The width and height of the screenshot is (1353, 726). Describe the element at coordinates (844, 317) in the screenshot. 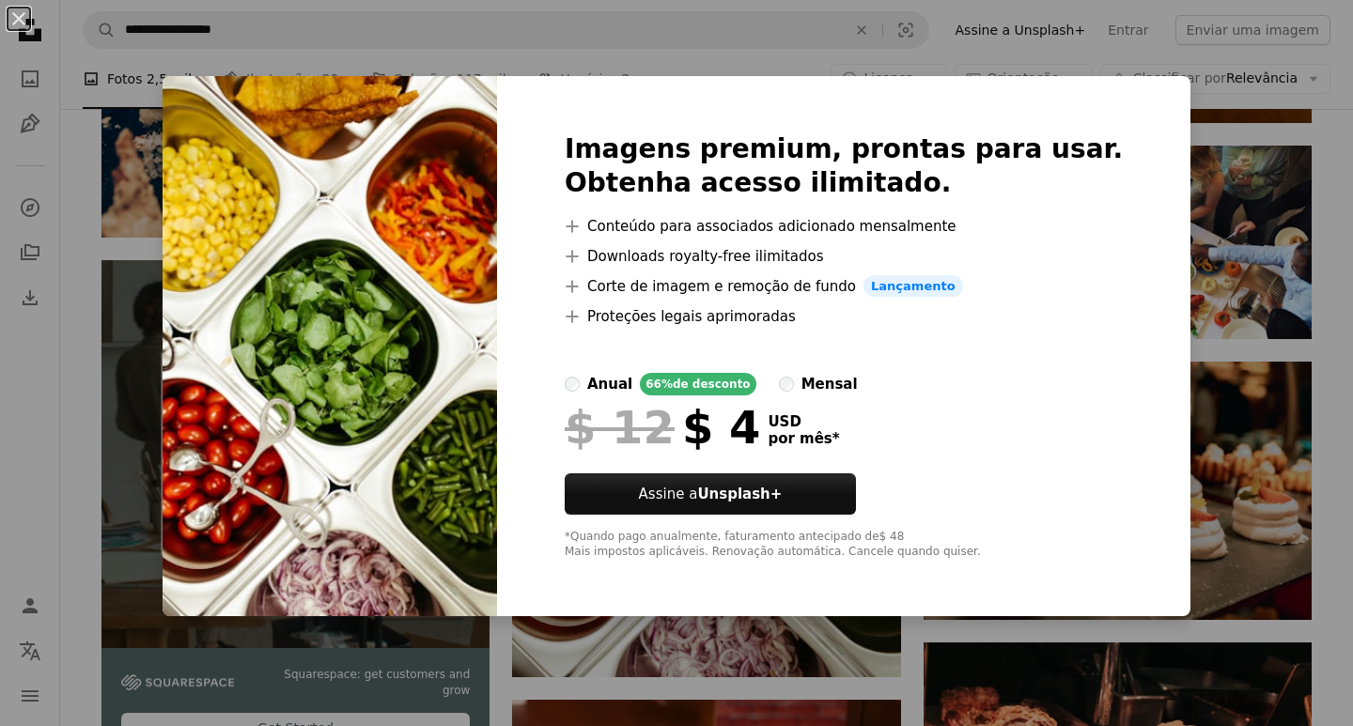

I see `li: Proteções legais aprimoradas` at that location.